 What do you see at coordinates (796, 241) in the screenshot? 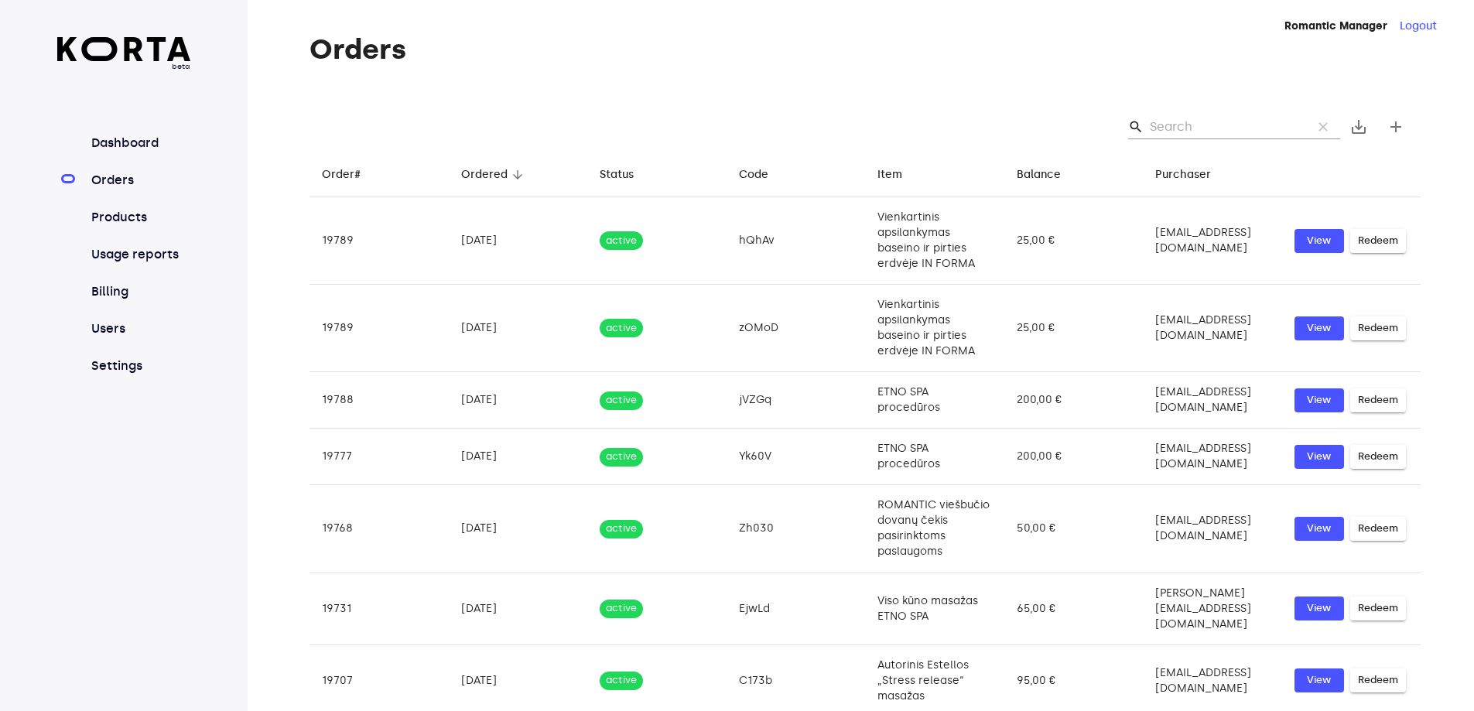
I see `td: hQhAv` at bounding box center [796, 241].